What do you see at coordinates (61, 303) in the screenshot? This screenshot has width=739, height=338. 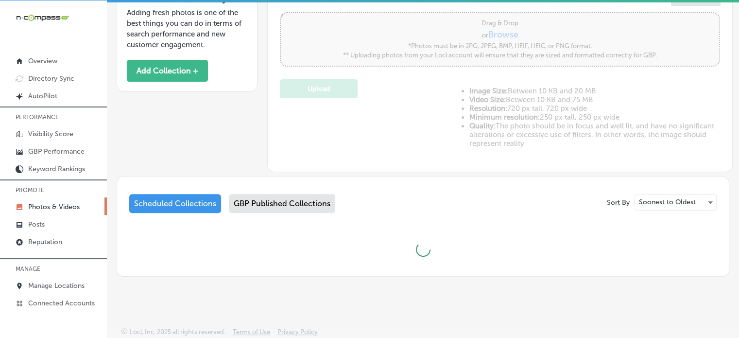 I see `p: Connected Accounts` at bounding box center [61, 303].